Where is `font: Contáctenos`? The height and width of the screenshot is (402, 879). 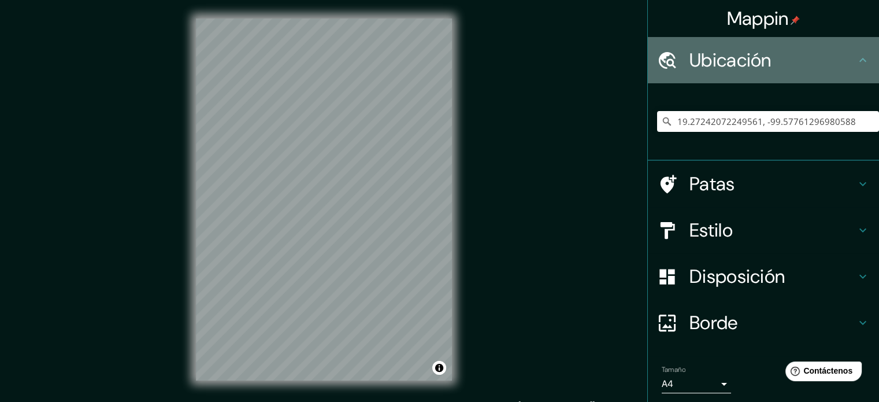 font: Contáctenos is located at coordinates (51, 14).